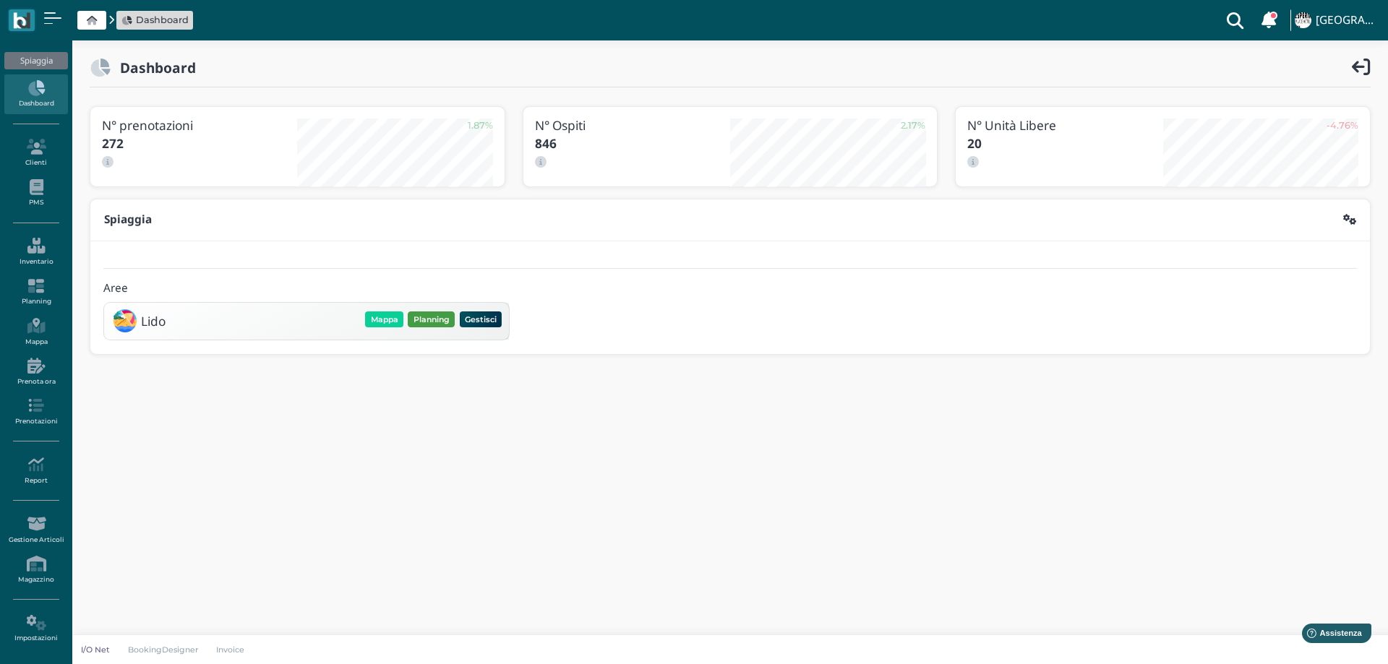 The width and height of the screenshot is (1388, 664). Describe the element at coordinates (128, 219) in the screenshot. I see `b: Spiaggia` at that location.